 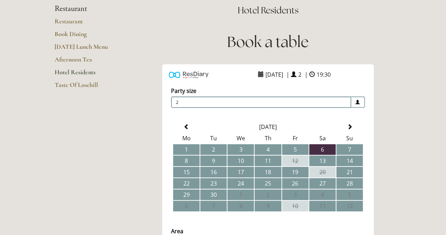 What do you see at coordinates (268, 42) in the screenshot?
I see `h1: Book a table` at bounding box center [268, 42].